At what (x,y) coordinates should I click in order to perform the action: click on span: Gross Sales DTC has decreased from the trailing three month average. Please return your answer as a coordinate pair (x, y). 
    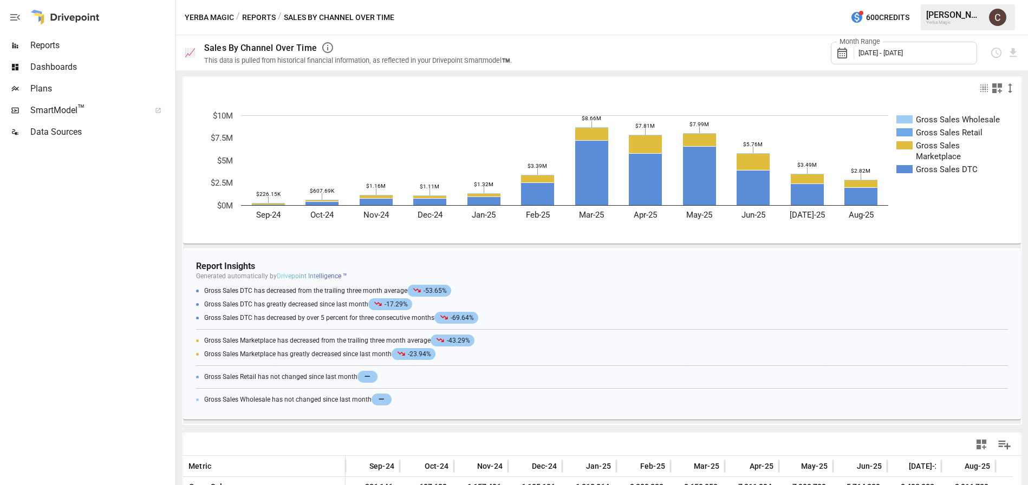
    Looking at the image, I should click on (329, 291).